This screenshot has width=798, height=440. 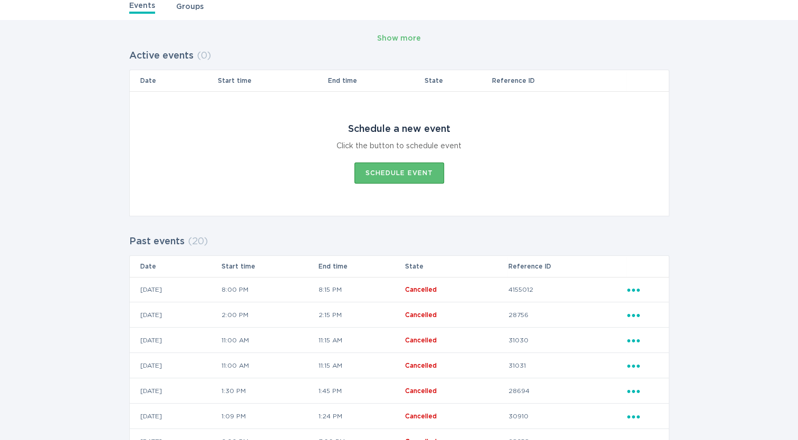 I want to click on button: Schedule event, so click(x=399, y=173).